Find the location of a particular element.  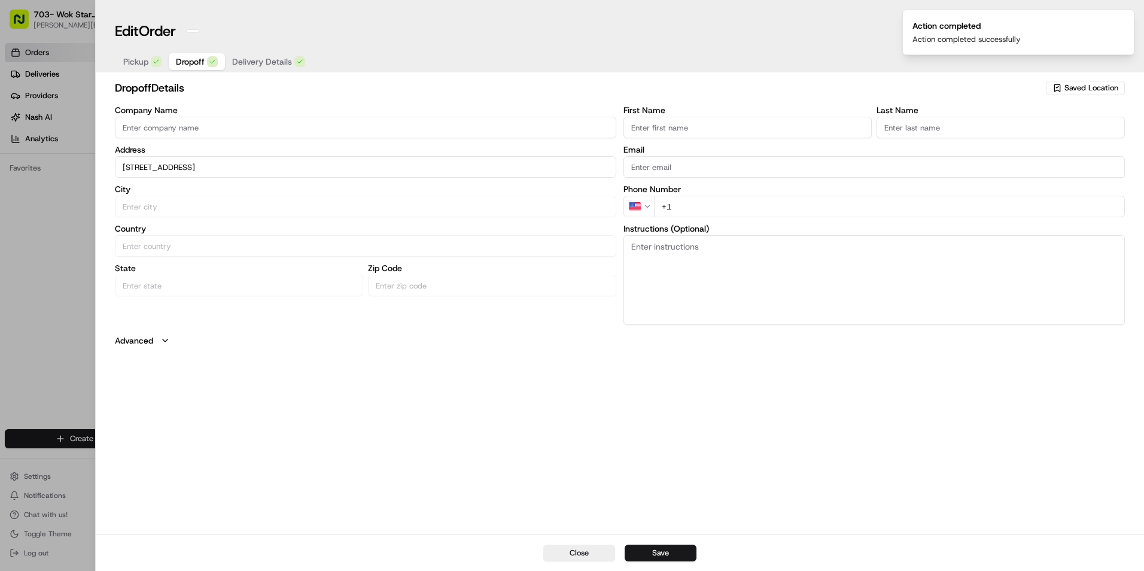

span: Pylon is located at coordinates (132, 269).